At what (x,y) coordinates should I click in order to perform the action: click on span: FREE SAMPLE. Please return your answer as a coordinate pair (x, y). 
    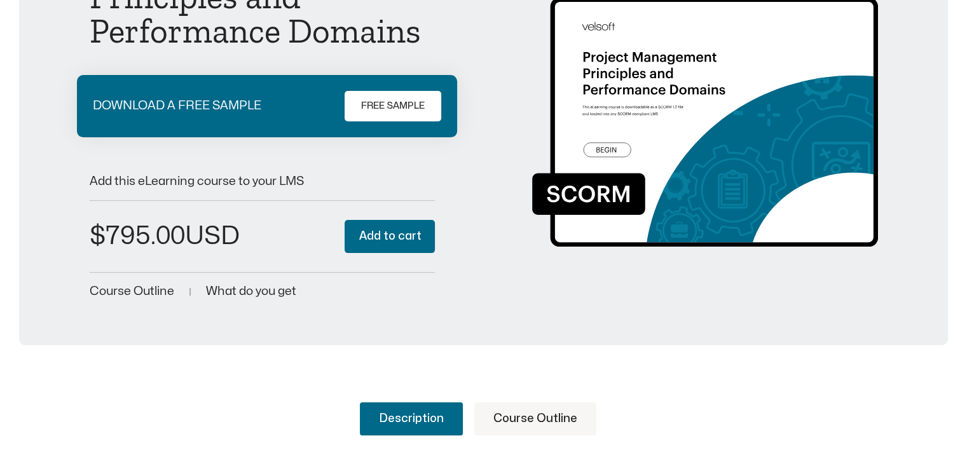
    Looking at the image, I should click on (393, 106).